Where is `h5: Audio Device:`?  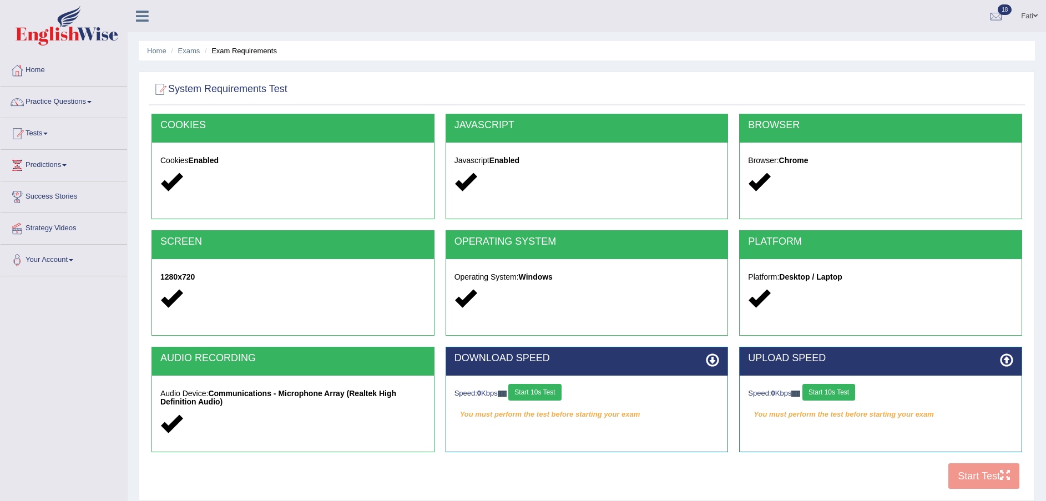
h5: Audio Device: is located at coordinates (293, 398).